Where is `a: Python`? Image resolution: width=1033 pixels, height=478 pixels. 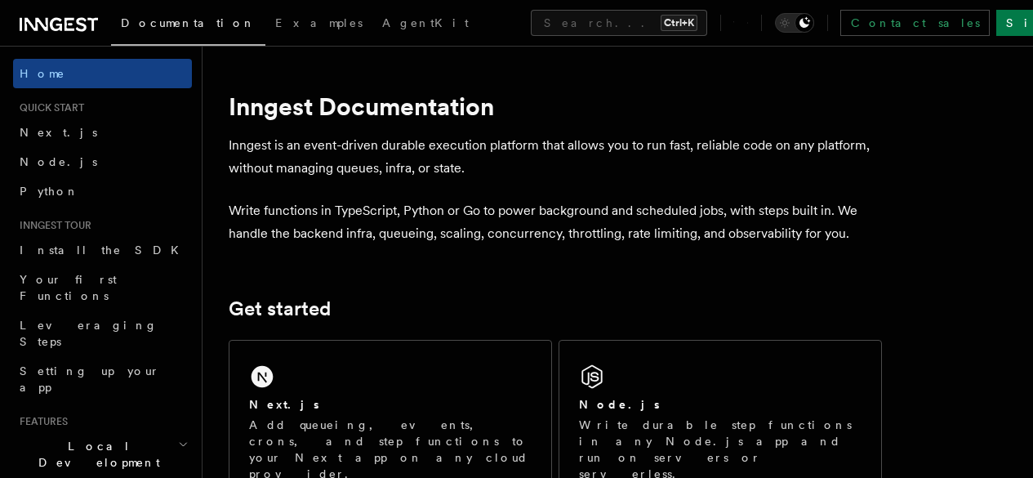 a: Python is located at coordinates (102, 191).